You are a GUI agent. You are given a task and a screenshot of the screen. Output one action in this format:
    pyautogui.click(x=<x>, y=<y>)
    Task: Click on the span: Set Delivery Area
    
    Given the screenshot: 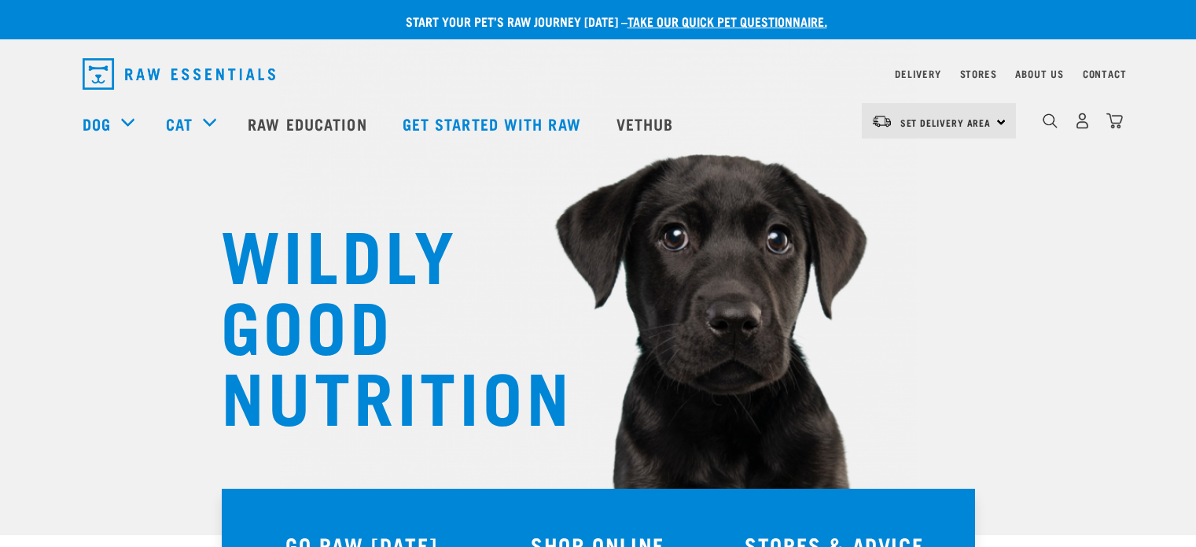 What is the action you would take?
    pyautogui.click(x=946, y=122)
    